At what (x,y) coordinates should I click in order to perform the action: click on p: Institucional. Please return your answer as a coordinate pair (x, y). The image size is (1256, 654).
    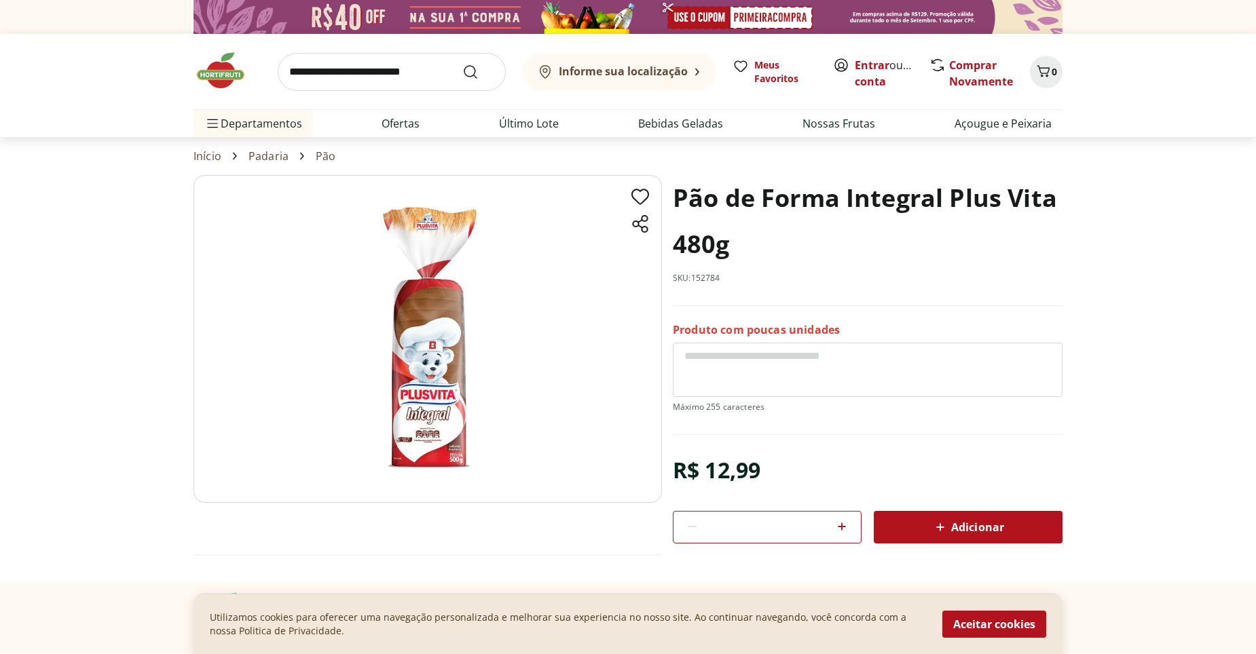
    Looking at the image, I should click on (424, 600).